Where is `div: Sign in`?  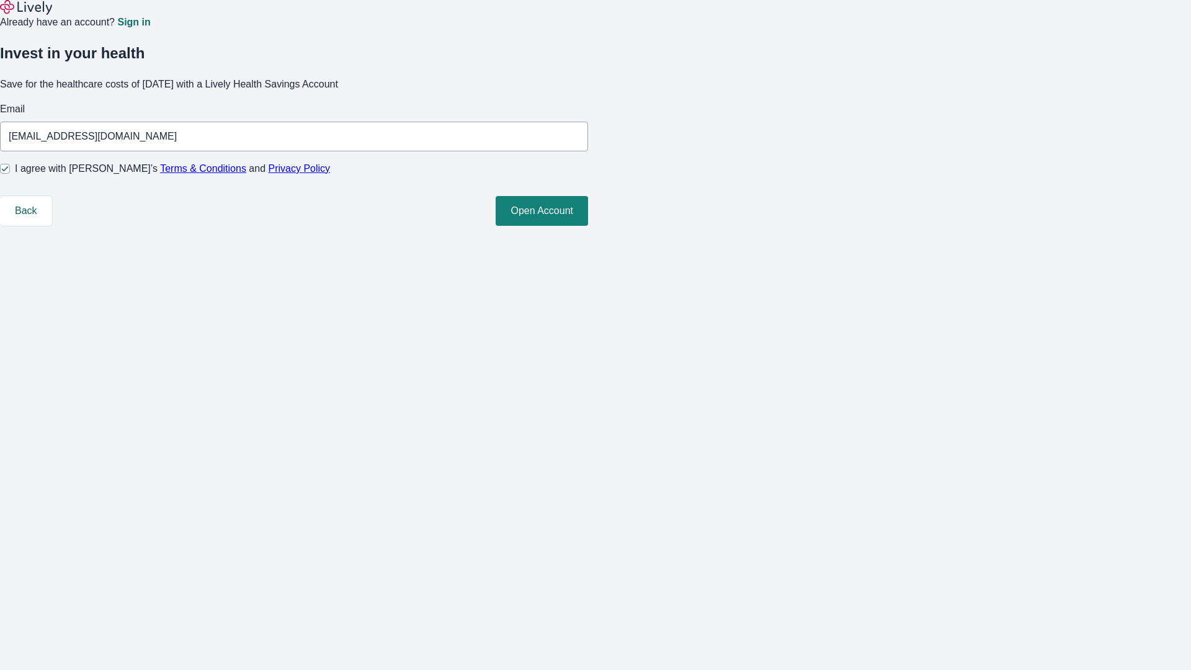 div: Sign in is located at coordinates (133, 22).